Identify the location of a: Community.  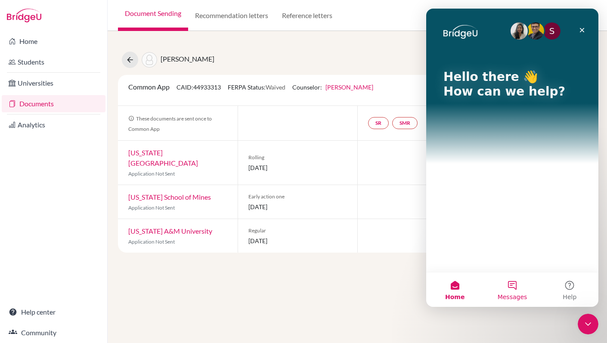
(53, 333).